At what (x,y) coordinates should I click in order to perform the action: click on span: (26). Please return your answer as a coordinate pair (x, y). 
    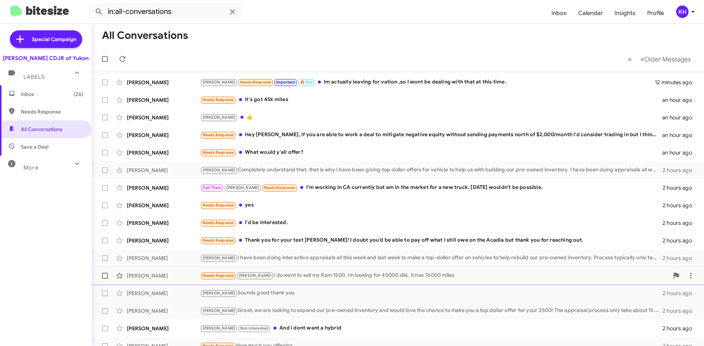
    Looking at the image, I should click on (78, 94).